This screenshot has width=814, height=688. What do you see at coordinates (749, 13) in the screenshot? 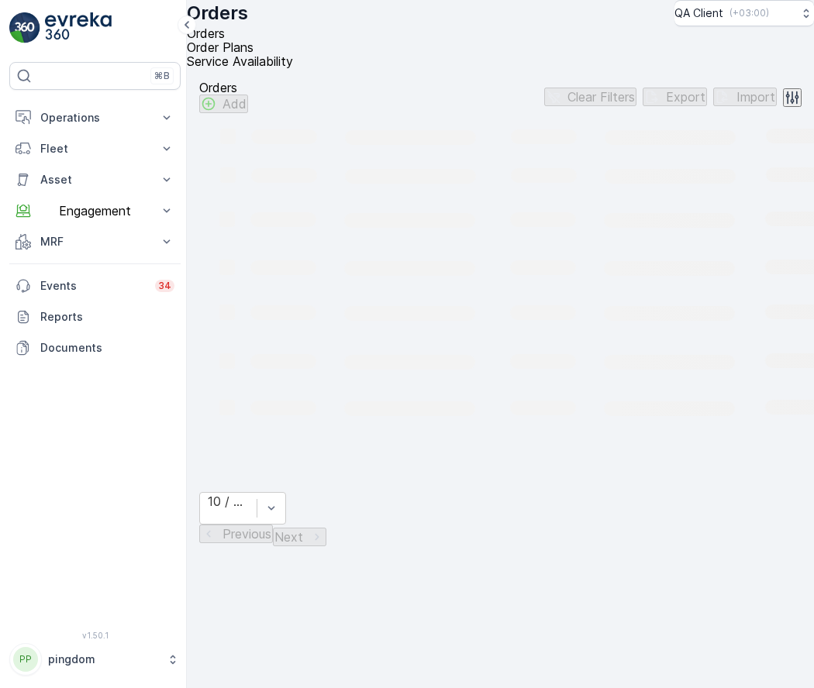
I see `p: ( +03:00 )` at bounding box center [749, 13].